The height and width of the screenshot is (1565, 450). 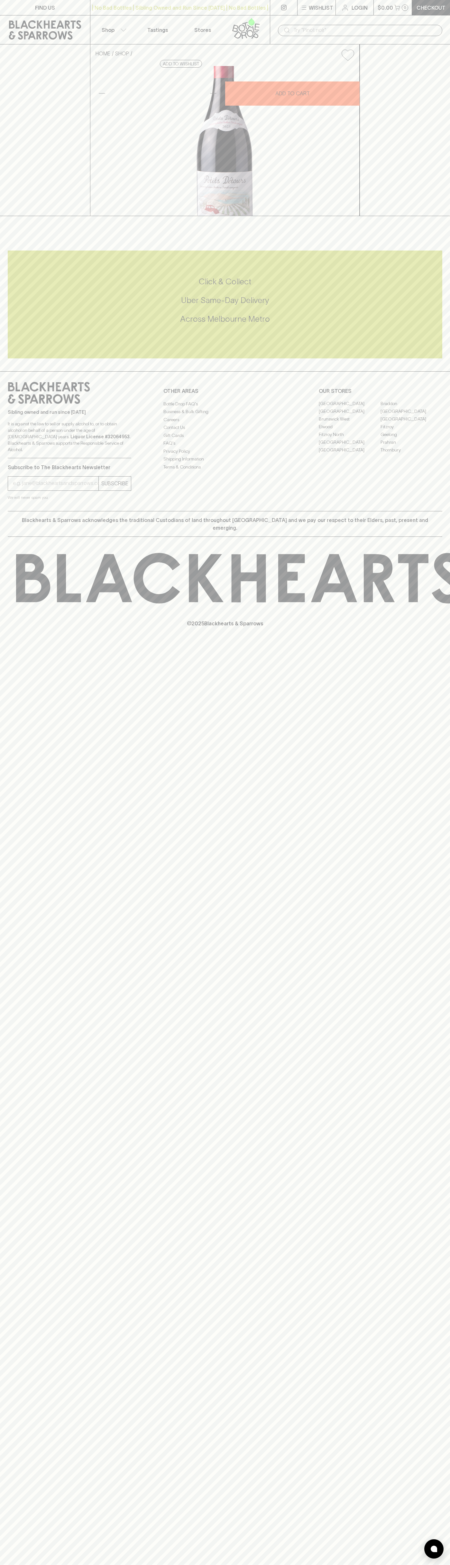 I want to click on a: Contact Us, so click(x=225, y=428).